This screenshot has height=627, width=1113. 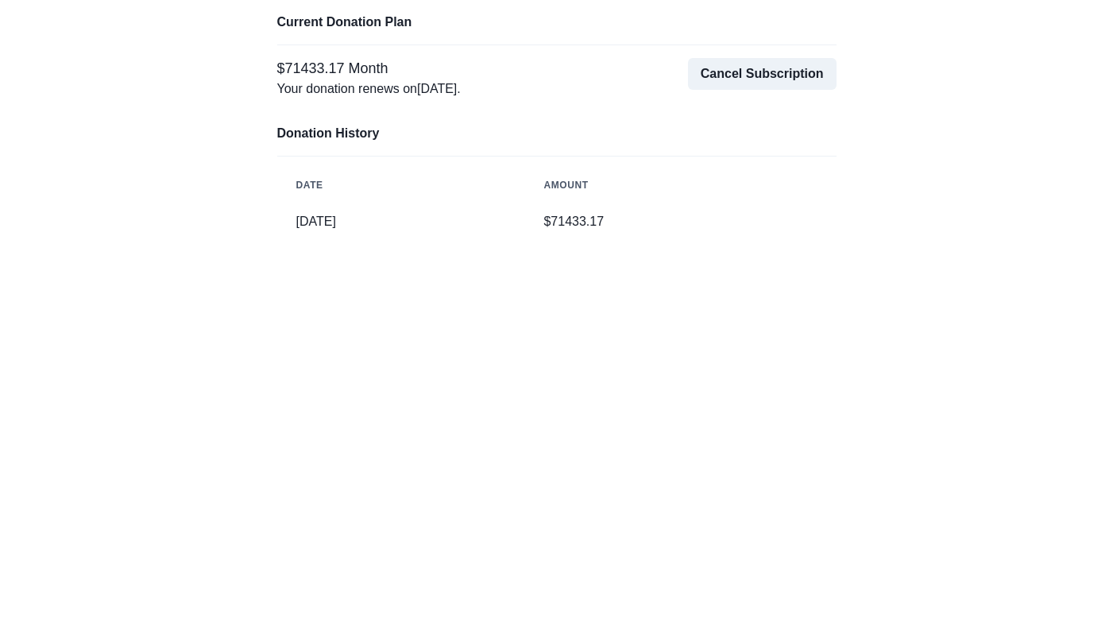 What do you see at coordinates (401, 185) in the screenshot?
I see `th: Date` at bounding box center [401, 185].